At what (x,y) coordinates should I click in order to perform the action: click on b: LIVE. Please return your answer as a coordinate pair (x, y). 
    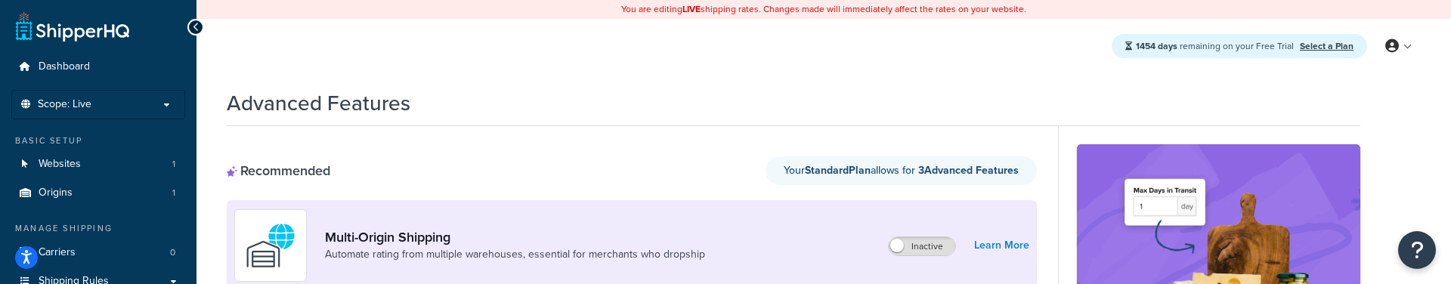
    Looking at the image, I should click on (691, 9).